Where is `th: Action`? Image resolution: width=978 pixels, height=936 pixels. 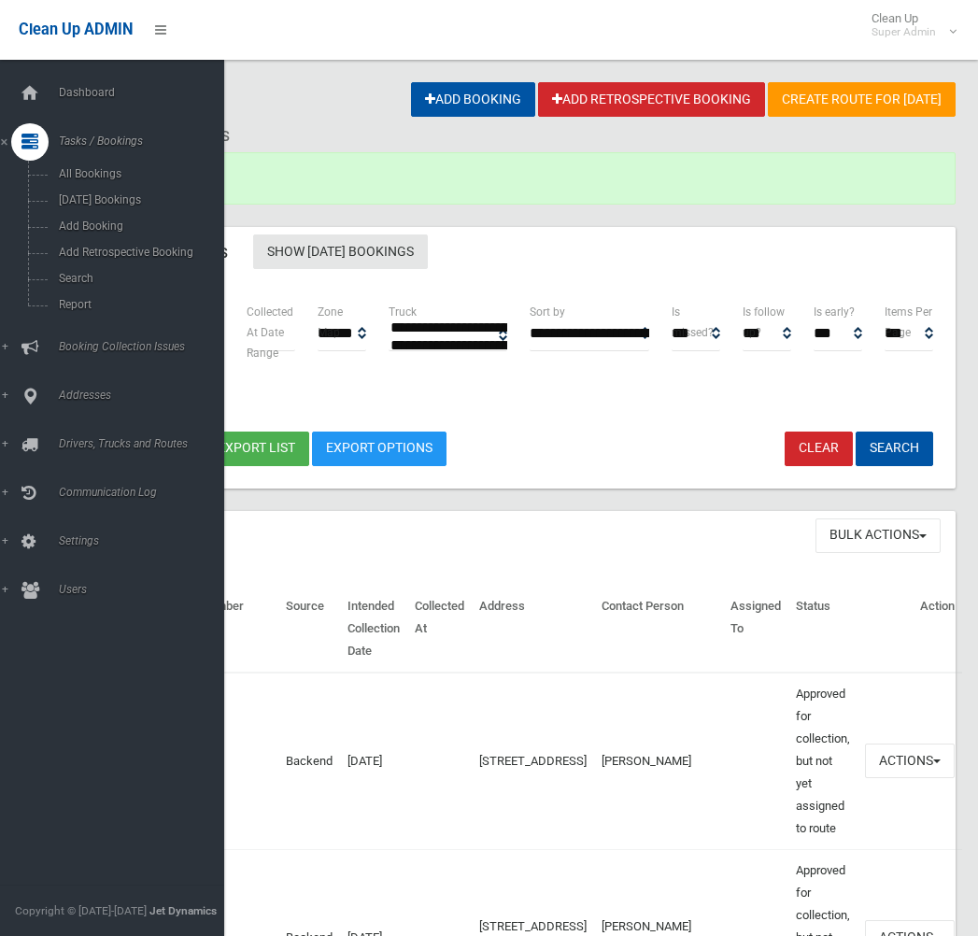 th: Action is located at coordinates (910, 629).